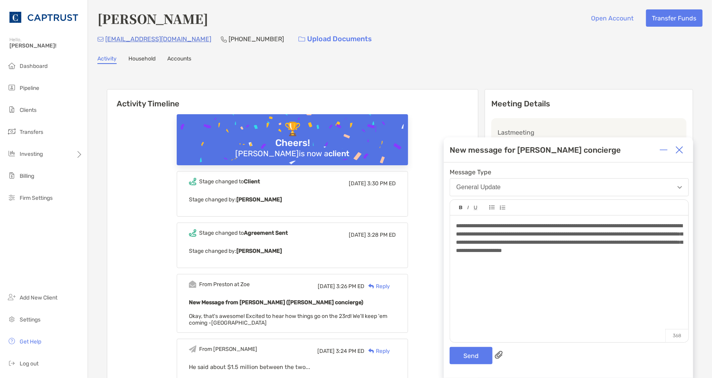 This screenshot has width=712, height=378. Describe the element at coordinates (44, 17) in the screenshot. I see `img: CAPTRUST Logo` at that location.